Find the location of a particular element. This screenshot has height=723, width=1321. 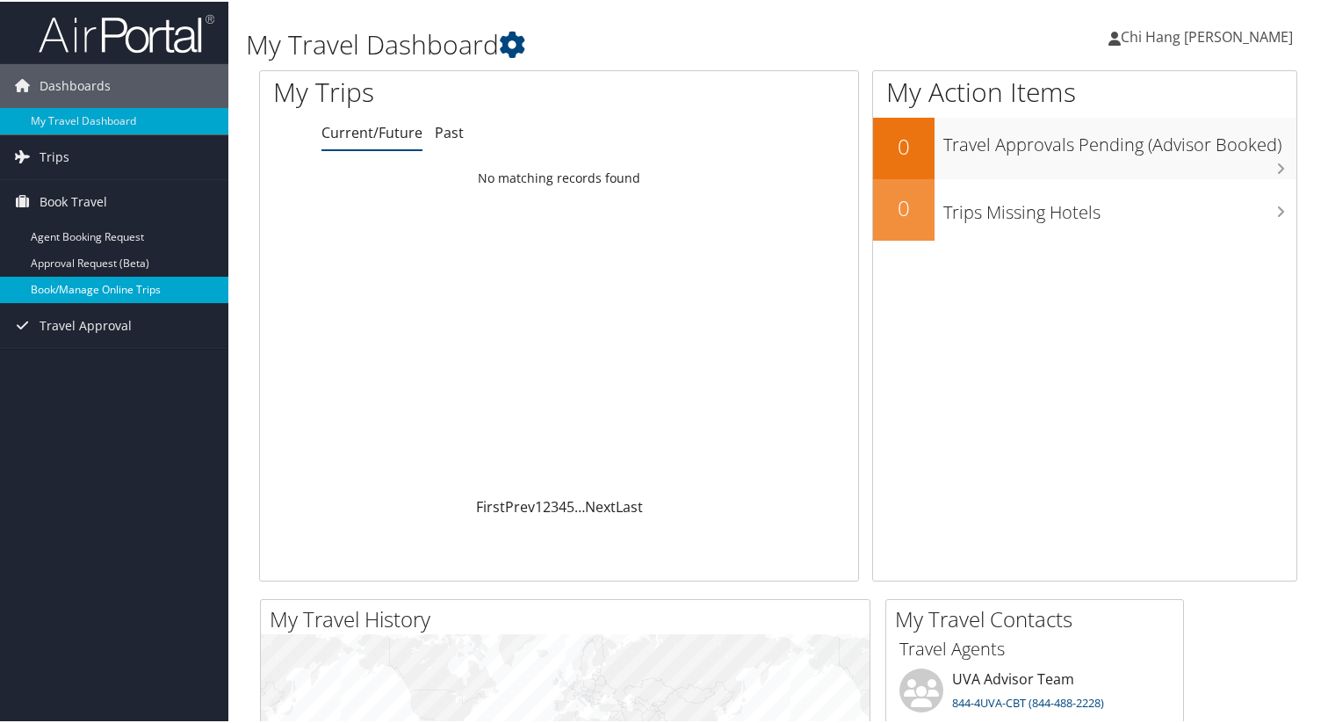

span: Trips is located at coordinates (54, 155).